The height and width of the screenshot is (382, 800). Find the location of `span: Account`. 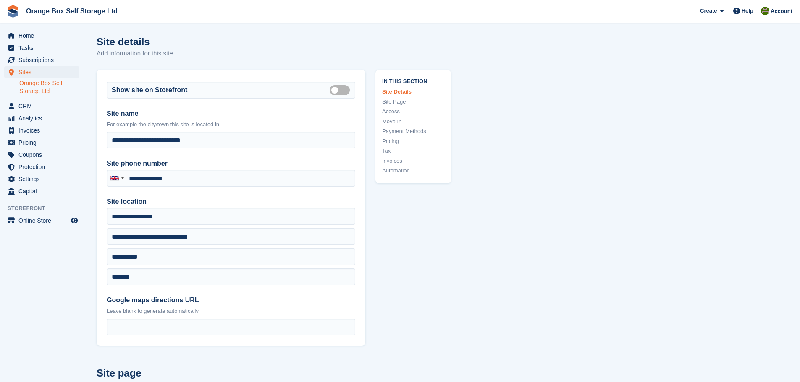

span: Account is located at coordinates (781, 11).